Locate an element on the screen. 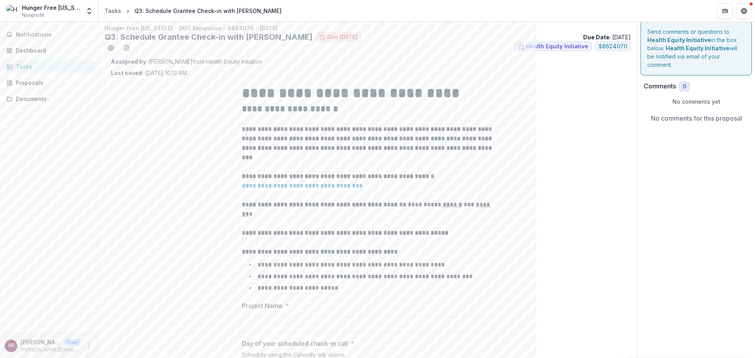 This screenshot has height=358, width=755. a: Dashboard is located at coordinates (49, 50).